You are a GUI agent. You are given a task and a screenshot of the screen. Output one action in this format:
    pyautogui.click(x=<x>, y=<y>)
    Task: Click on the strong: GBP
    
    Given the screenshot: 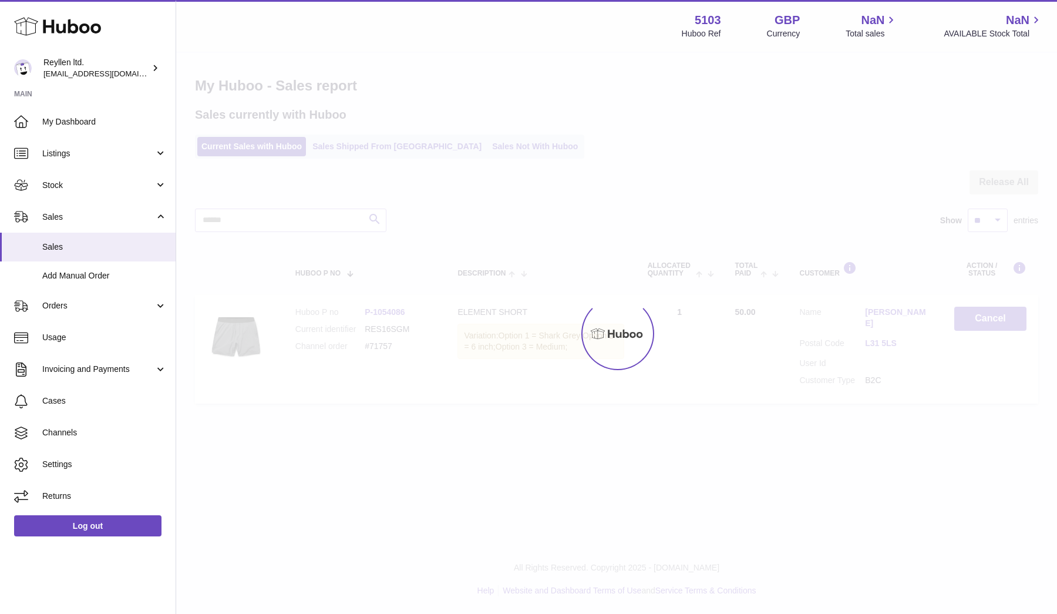 What is the action you would take?
    pyautogui.click(x=787, y=20)
    